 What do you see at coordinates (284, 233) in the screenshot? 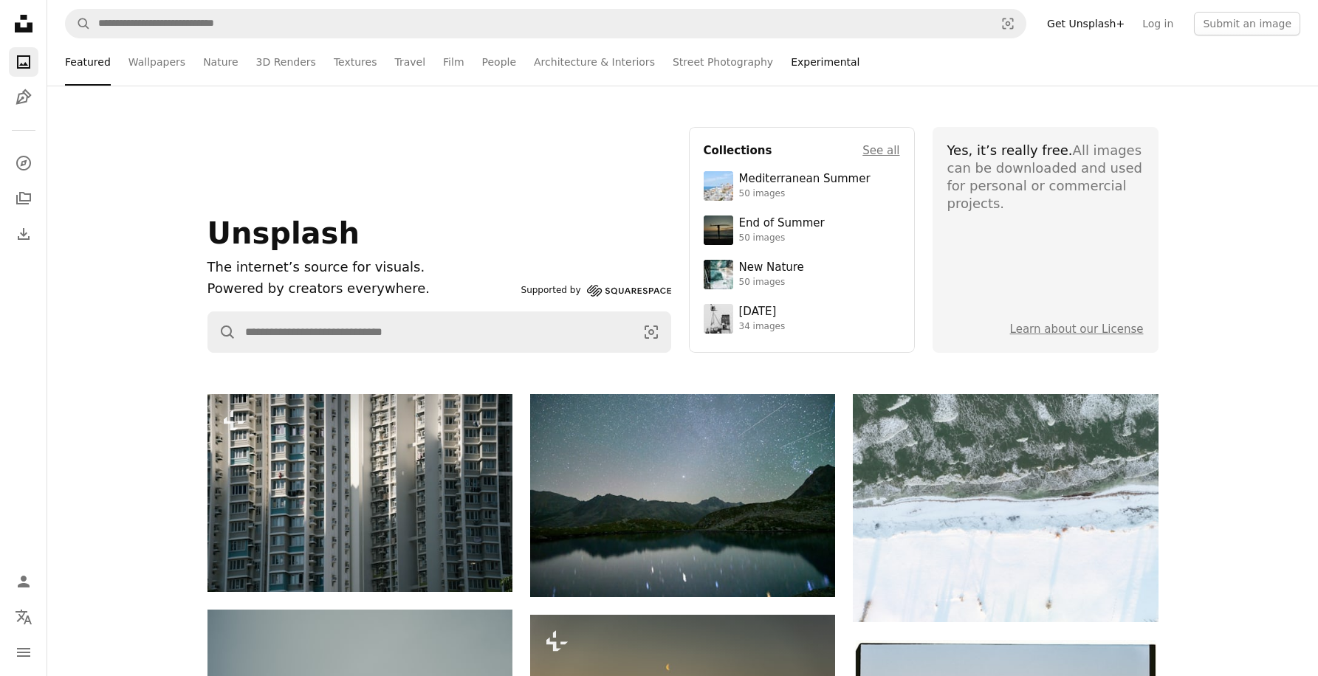
I see `span: Unsplash` at bounding box center [284, 233].